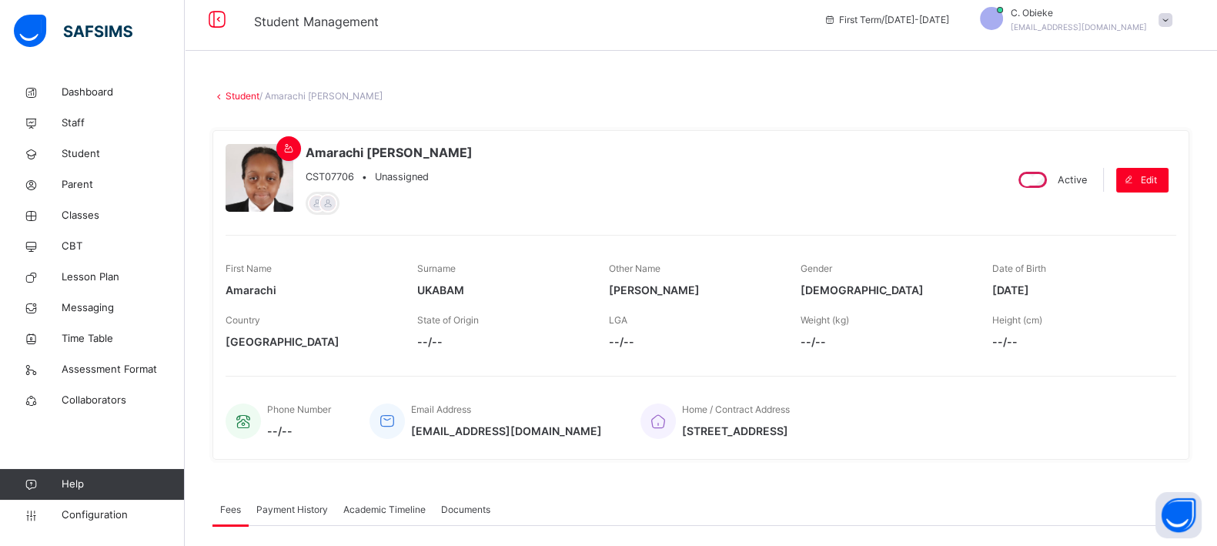 Image resolution: width=1217 pixels, height=546 pixels. Describe the element at coordinates (123, 215) in the screenshot. I see `span: Classes` at that location.